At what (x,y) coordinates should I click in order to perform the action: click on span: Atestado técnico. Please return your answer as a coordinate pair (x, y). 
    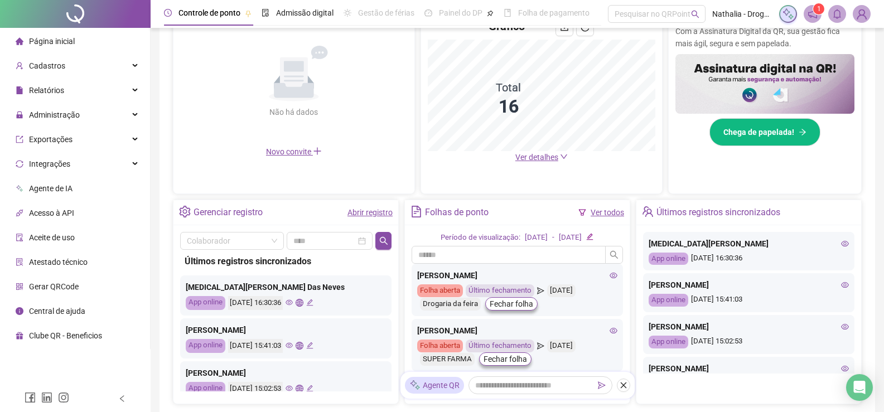
    Looking at the image, I should click on (58, 262).